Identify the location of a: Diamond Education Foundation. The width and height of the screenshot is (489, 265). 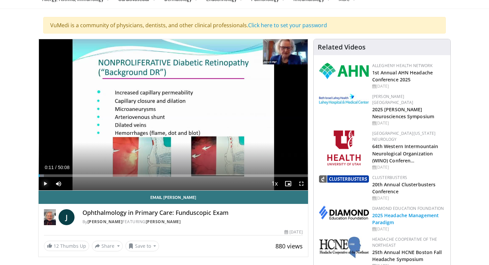
(408, 208).